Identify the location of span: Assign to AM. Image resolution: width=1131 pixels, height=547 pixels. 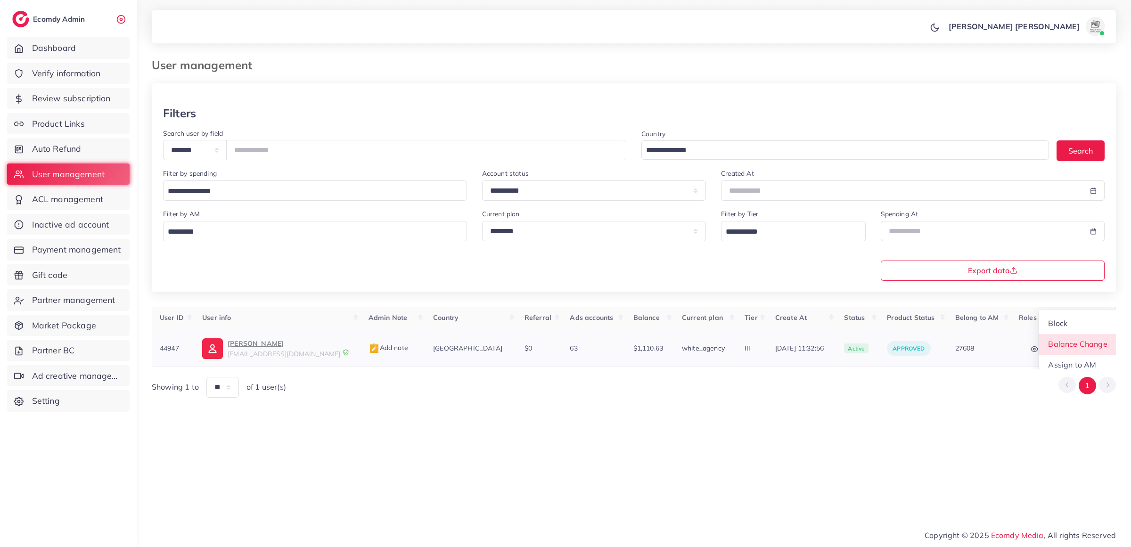
(1072, 365).